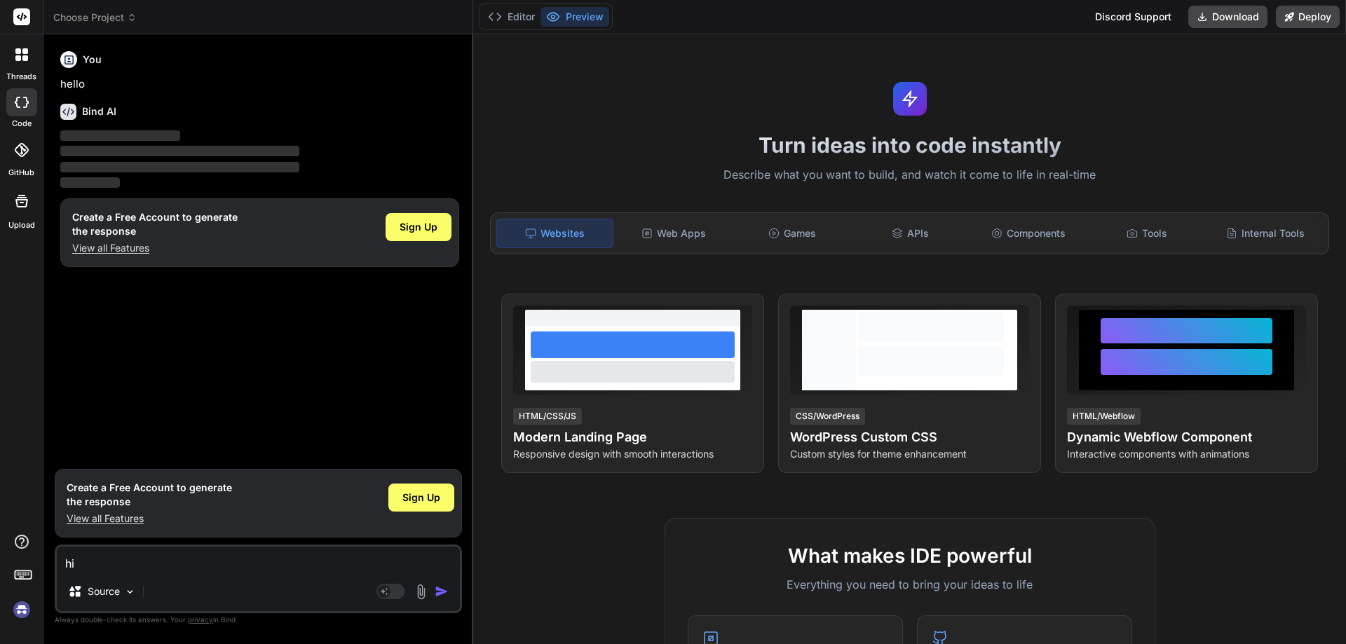 The width and height of the screenshot is (1346, 644). What do you see at coordinates (674, 234) in the screenshot?
I see `div: Web Apps` at bounding box center [674, 234].